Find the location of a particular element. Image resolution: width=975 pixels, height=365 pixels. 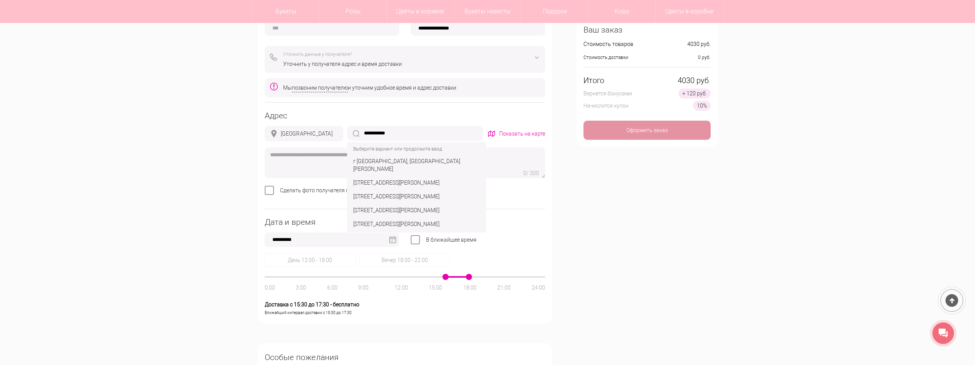

div: 0 руб. is located at coordinates (704, 57).